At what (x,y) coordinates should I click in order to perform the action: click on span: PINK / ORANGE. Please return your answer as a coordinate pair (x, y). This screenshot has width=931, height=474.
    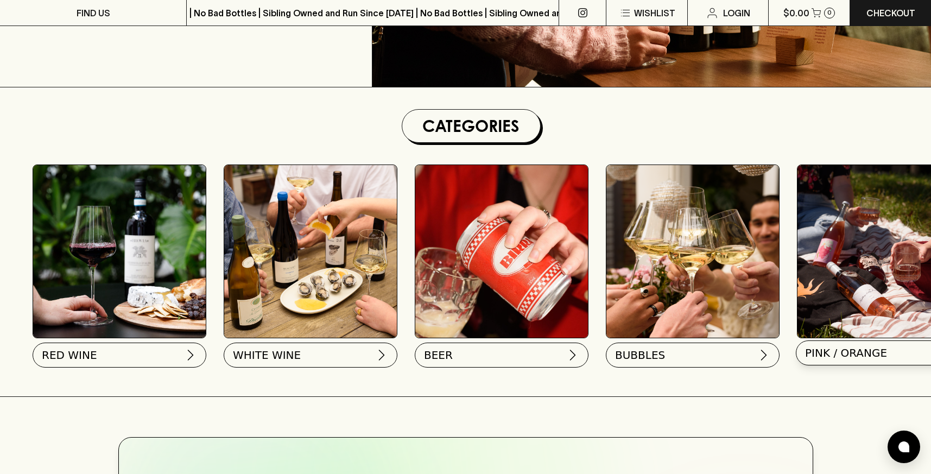
    Looking at the image, I should click on (845, 353).